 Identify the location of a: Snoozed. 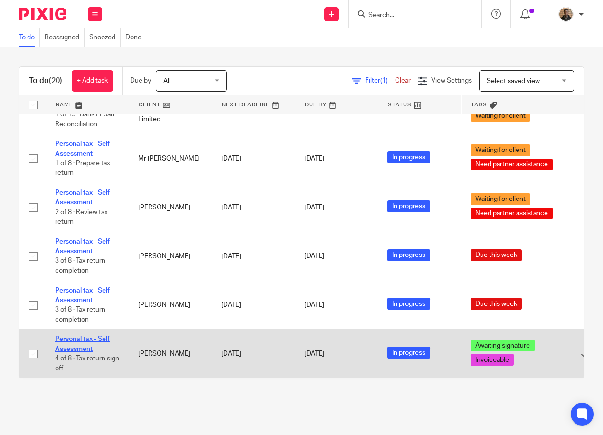
(105, 37).